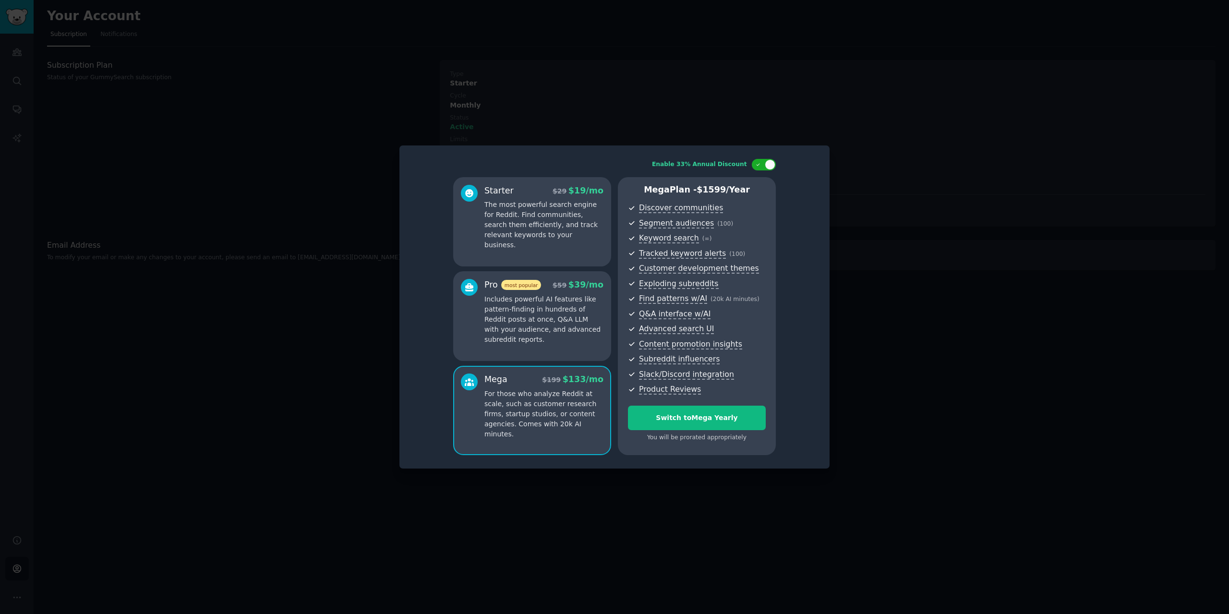  Describe the element at coordinates (699, 165) in the screenshot. I see `div: Enable 33% Annual Discount` at that location.